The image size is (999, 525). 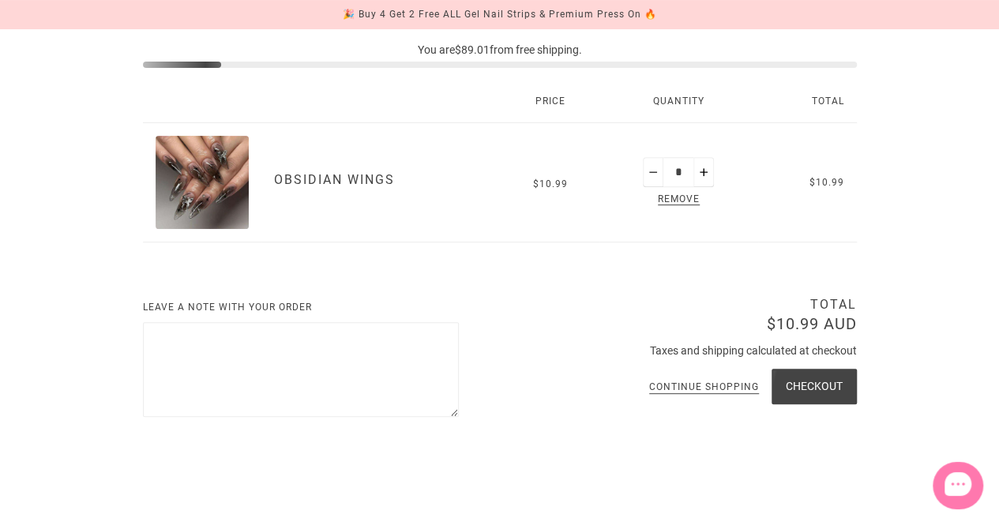 What do you see at coordinates (704, 388) in the screenshot?
I see `a: Continue shopping` at bounding box center [704, 388].